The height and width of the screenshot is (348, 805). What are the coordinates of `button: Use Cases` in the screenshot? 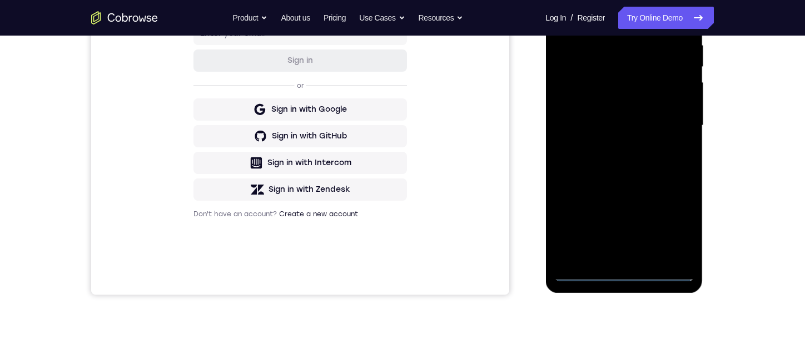 It's located at (382, 18).